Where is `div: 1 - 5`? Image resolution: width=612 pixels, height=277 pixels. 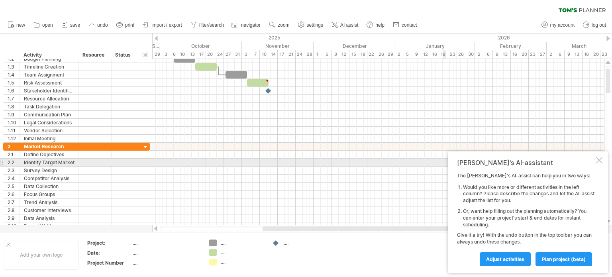
div: 1 - 5 is located at coordinates (322, 54).